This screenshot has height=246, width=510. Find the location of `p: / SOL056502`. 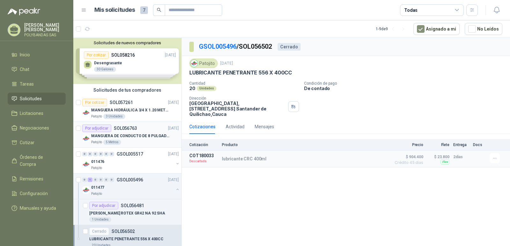

p: / SOL056502 is located at coordinates (236, 47).